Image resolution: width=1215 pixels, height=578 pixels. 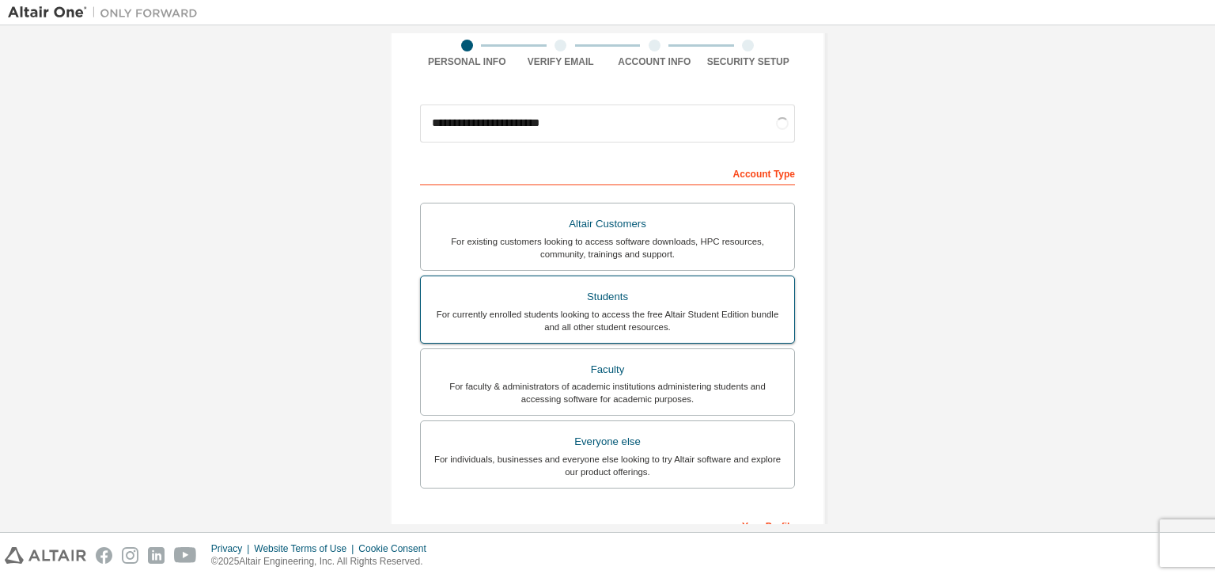 I want to click on div: Cookie Consent, so click(x=396, y=548).